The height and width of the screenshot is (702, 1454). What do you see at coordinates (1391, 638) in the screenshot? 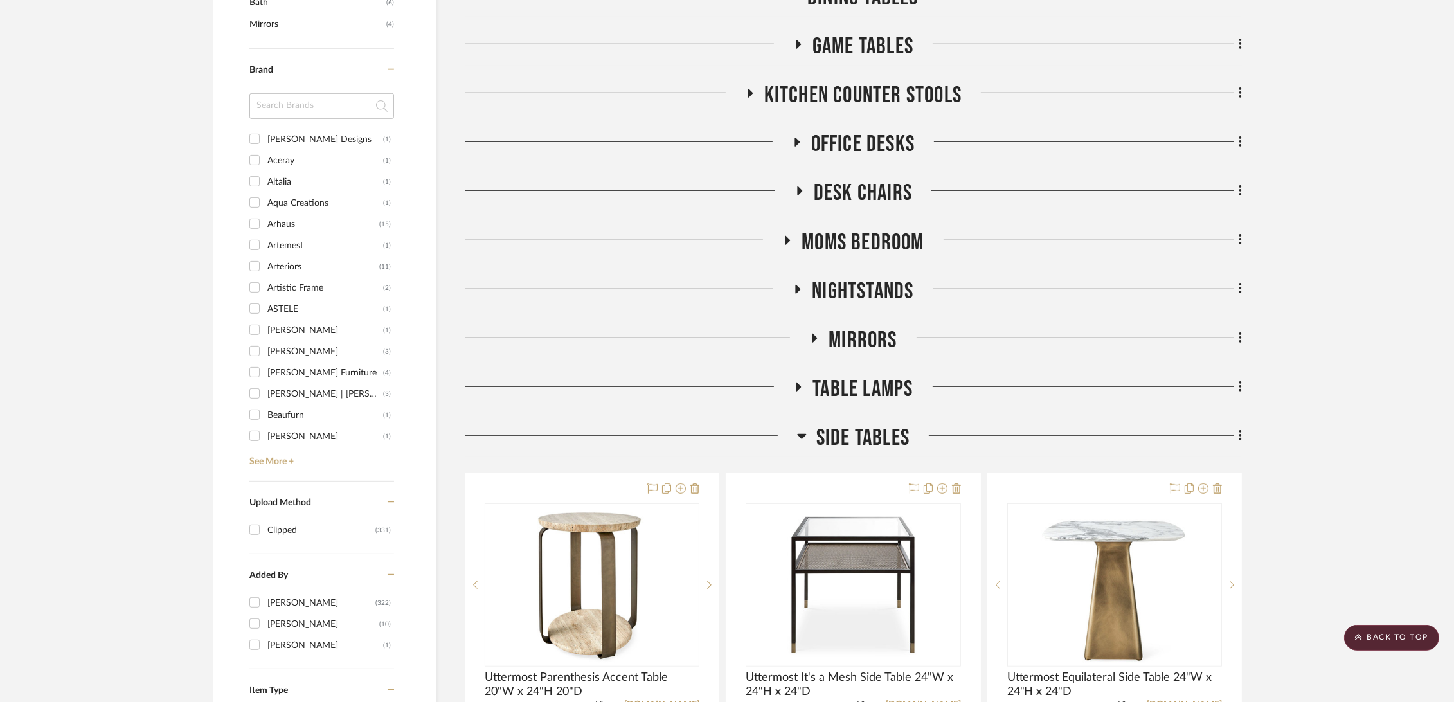
I see `scroll-to-top-button: BACK TO TOP` at bounding box center [1391, 638].